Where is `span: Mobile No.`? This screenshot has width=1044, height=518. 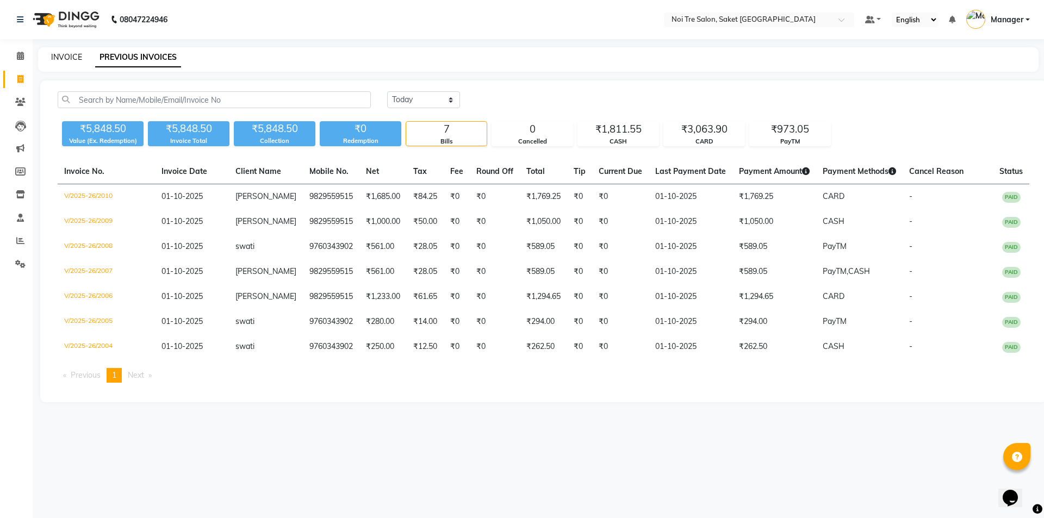
span: Mobile No. is located at coordinates (329, 171).